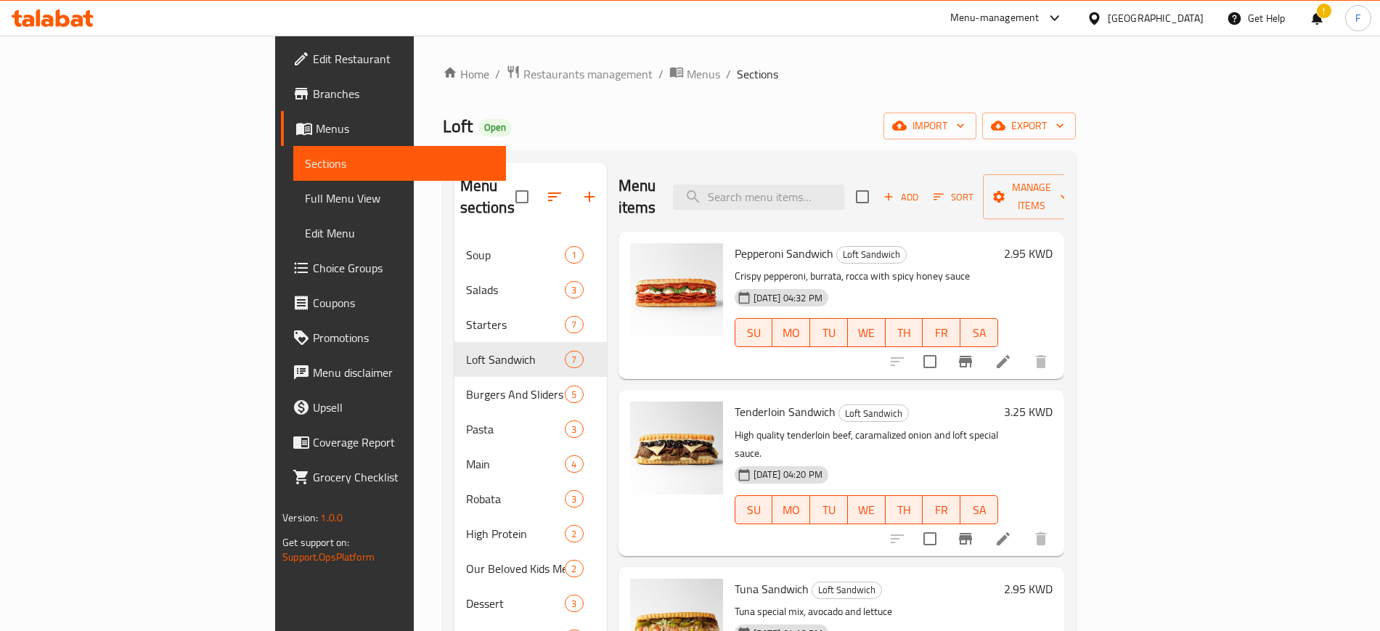 Image resolution: width=1380 pixels, height=631 pixels. Describe the element at coordinates (515, 603) in the screenshot. I see `span: Dessert` at that location.